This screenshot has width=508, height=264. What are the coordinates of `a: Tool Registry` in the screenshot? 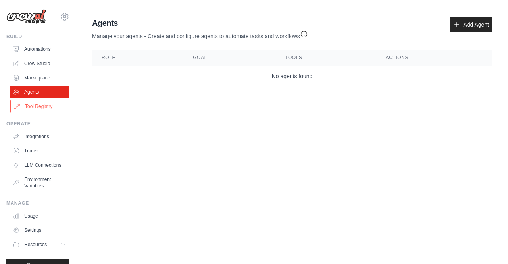 It's located at (40, 106).